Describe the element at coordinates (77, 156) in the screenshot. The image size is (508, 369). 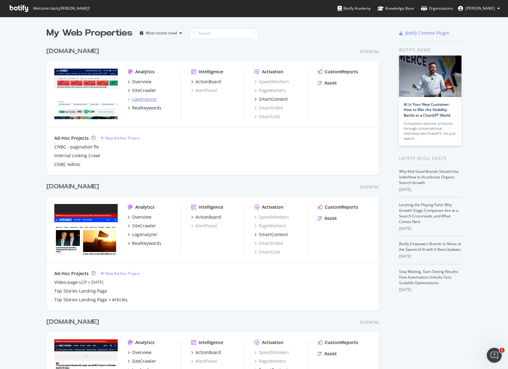
I see `div: Internal Linking Crawl` at that location.